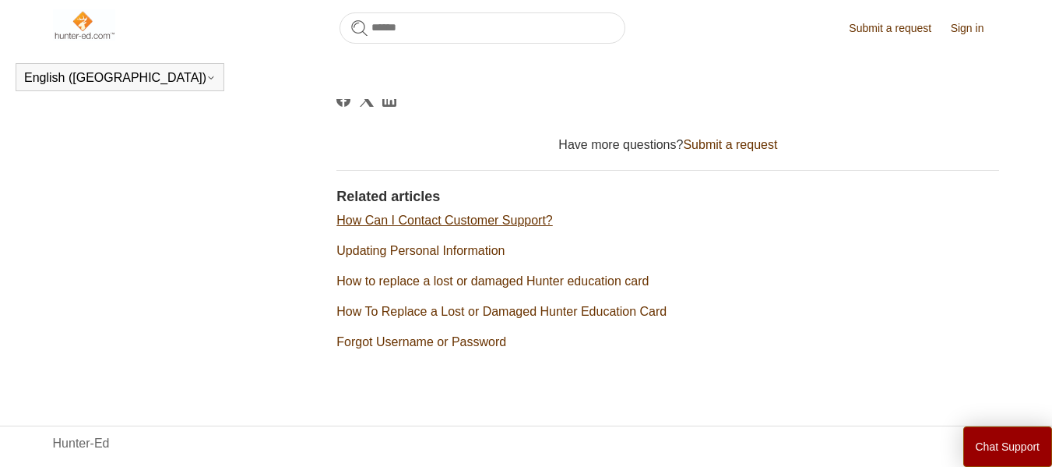 The height and width of the screenshot is (467, 1052). What do you see at coordinates (421, 250) in the screenshot?
I see `a: Updating Personal Information` at bounding box center [421, 250].